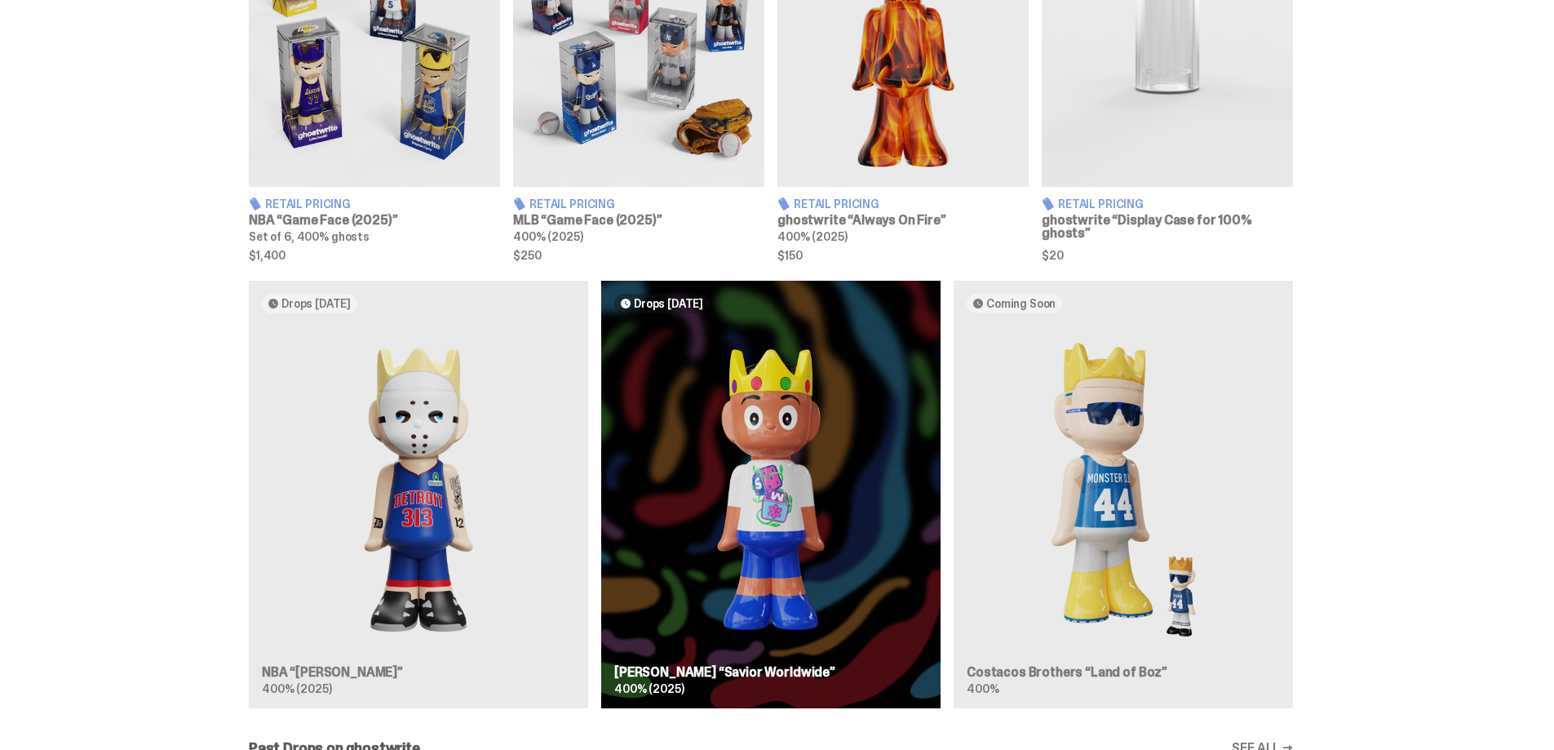  I want to click on h3: Costacos Brothers “Land of Boz”, so click(1123, 672).